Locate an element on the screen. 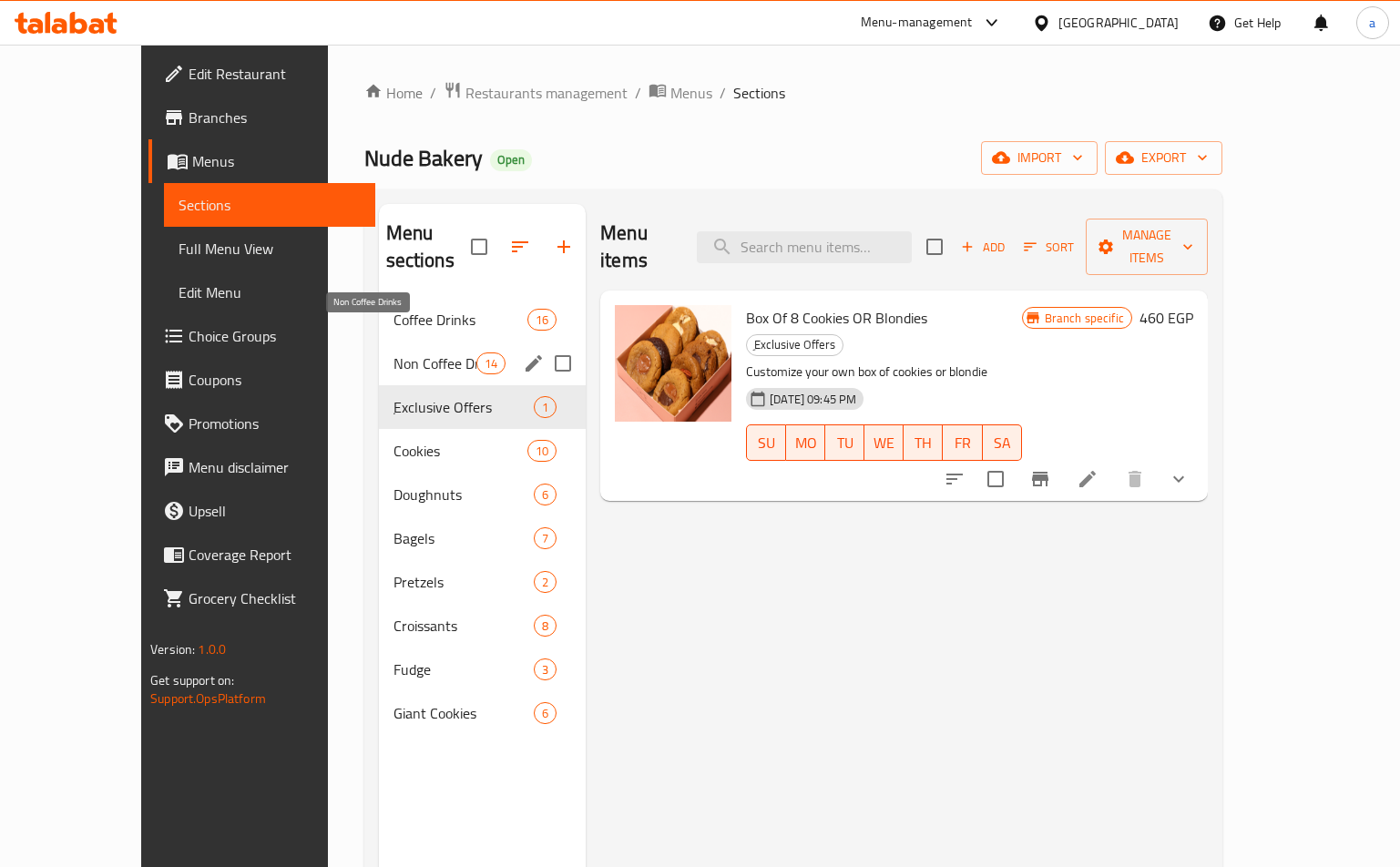  span: Bagels is located at coordinates (464, 538).